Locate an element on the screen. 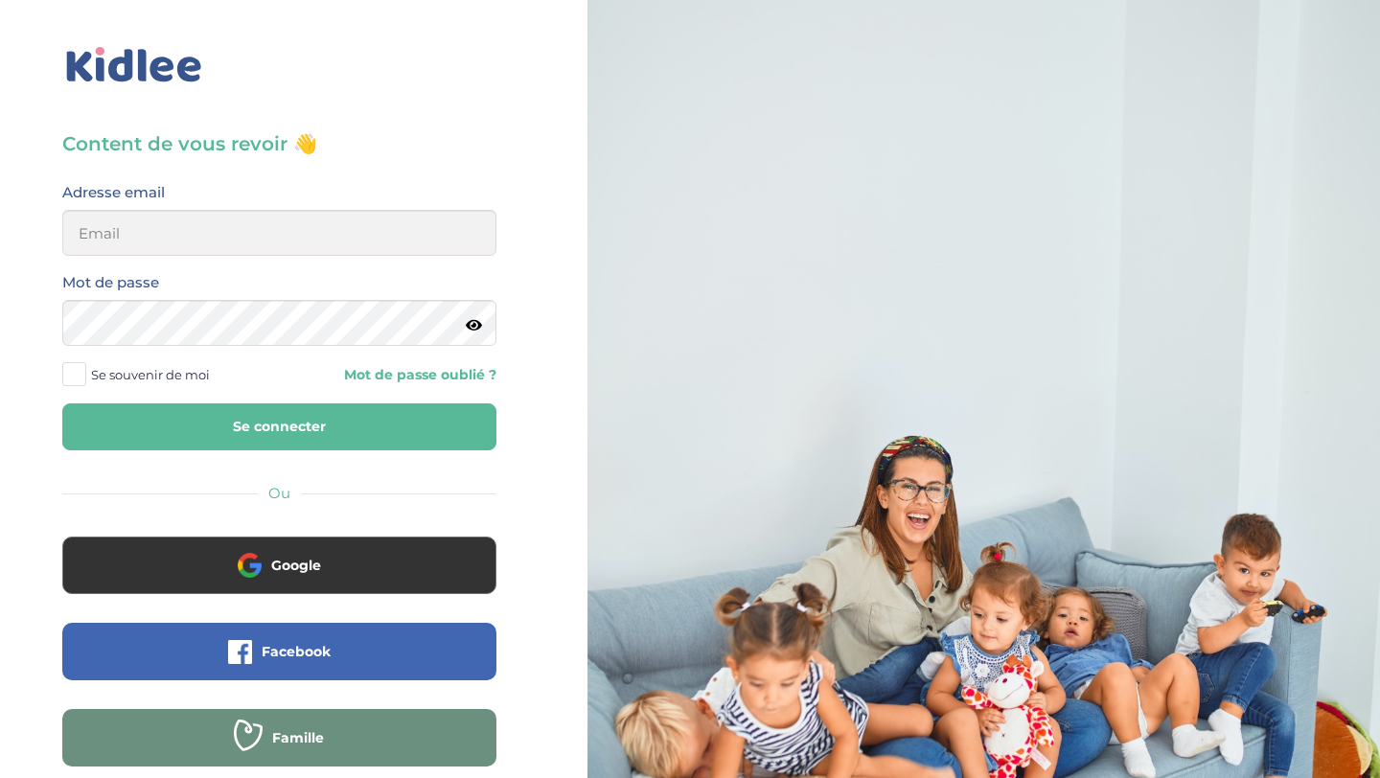 The width and height of the screenshot is (1380, 778). label: Adresse email is located at coordinates (113, 193).